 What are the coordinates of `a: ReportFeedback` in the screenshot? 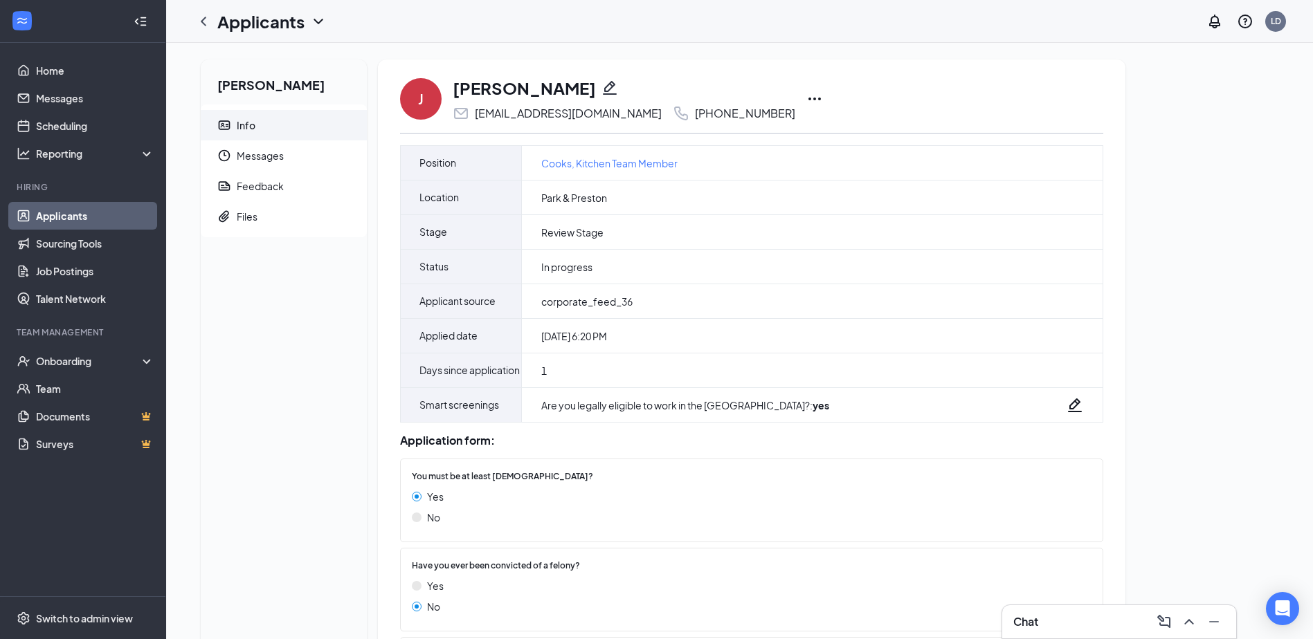 It's located at (284, 186).